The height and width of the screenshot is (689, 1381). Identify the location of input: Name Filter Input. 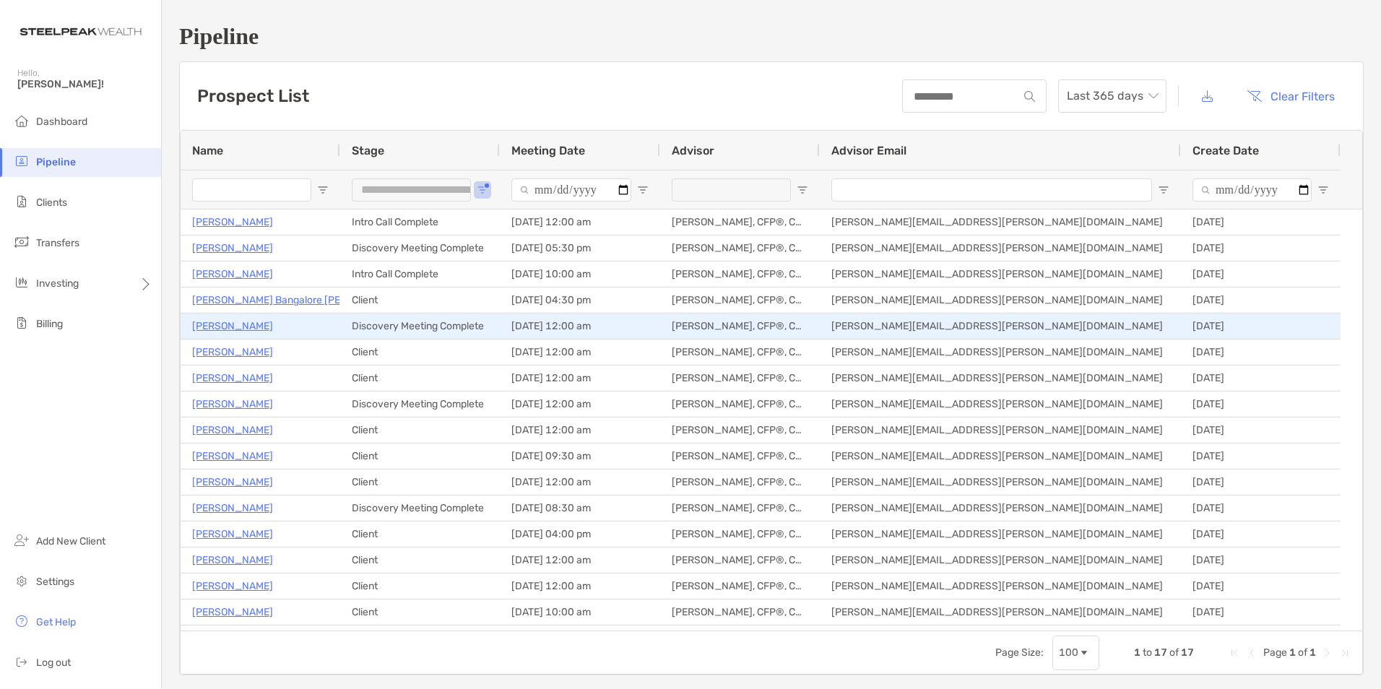
(251, 190).